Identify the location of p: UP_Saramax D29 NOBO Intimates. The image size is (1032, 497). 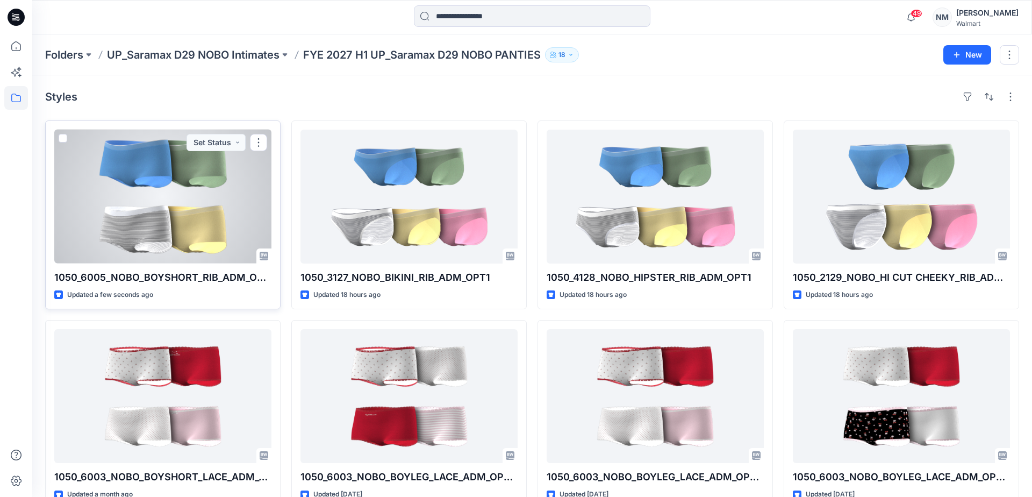
(193, 55).